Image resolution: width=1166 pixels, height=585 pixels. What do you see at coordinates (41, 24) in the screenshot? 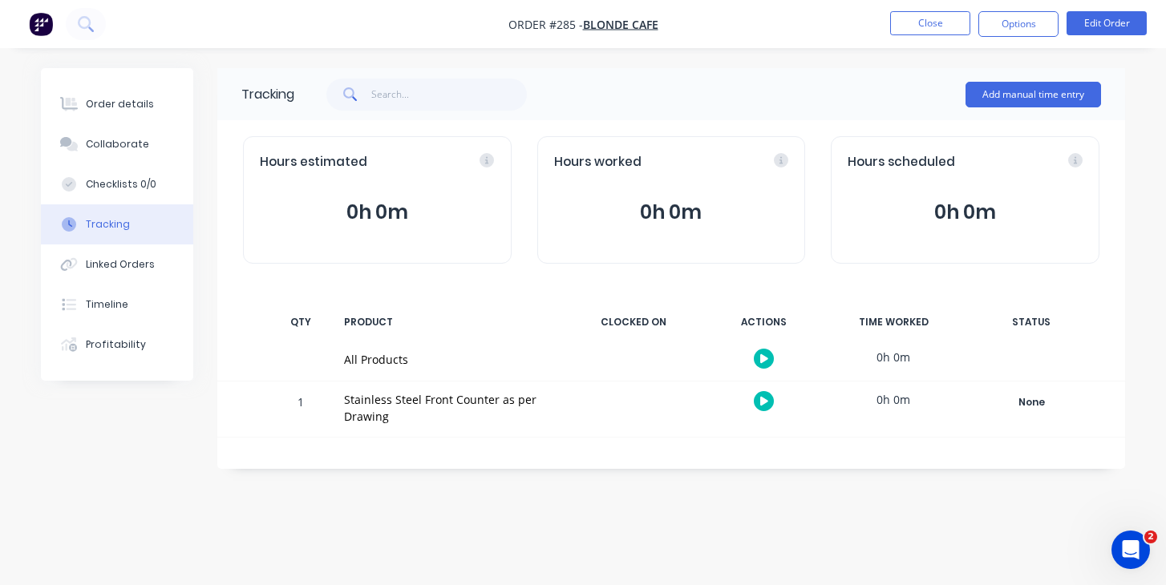
I see `img: Factory` at bounding box center [41, 24].